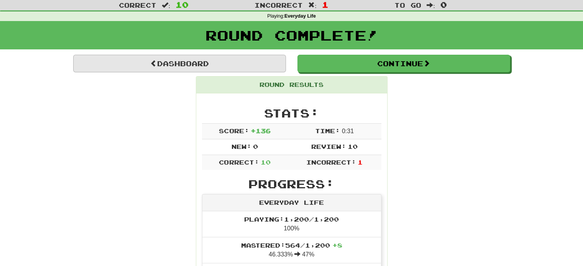  I want to click on span: 0 : 31, so click(348, 131).